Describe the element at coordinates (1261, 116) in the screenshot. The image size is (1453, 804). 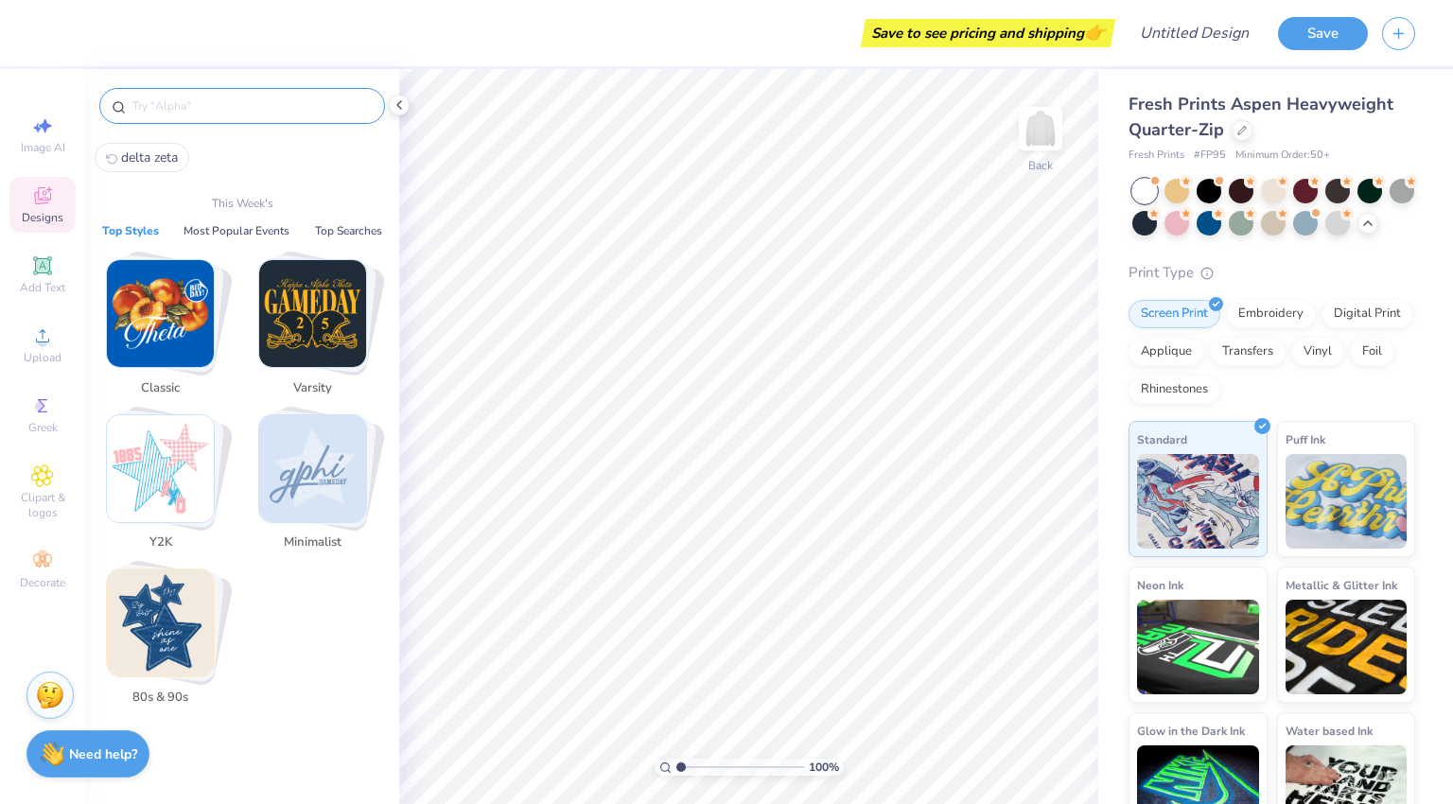
I see `span: Fresh Prints Aspen Heavyweight Quarter-Zip` at that location.